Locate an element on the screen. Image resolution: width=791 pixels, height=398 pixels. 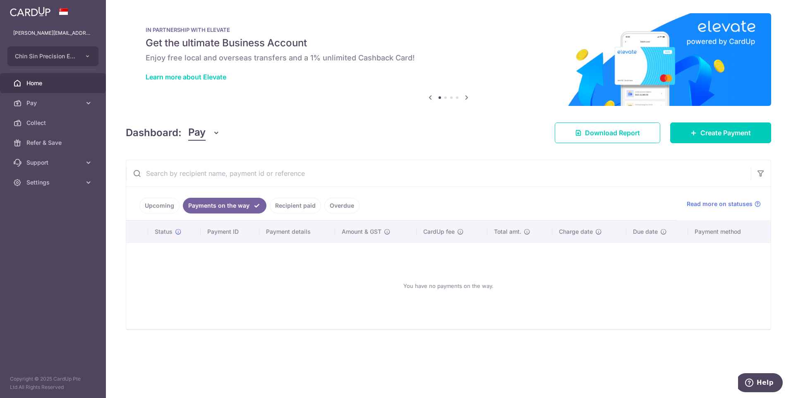
a: Upcoming is located at coordinates (159, 206).